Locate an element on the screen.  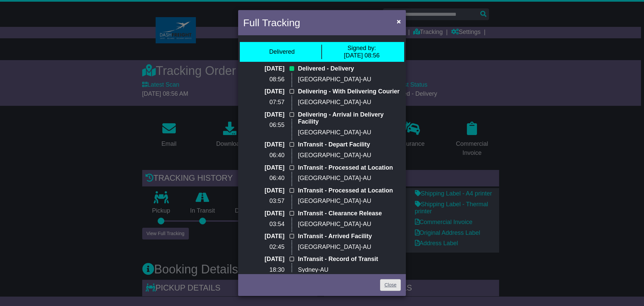
button: Close is located at coordinates (399, 21).